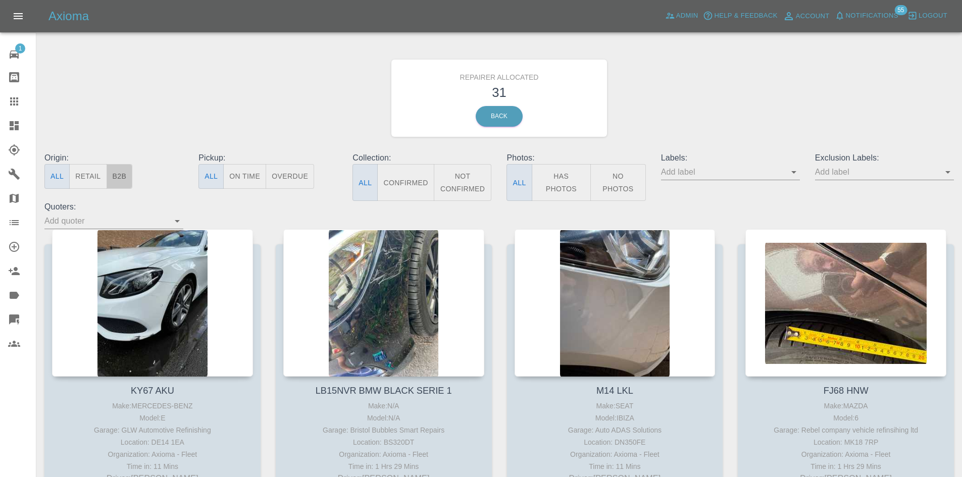  What do you see at coordinates (152, 442) in the screenshot?
I see `div: Location: DE14 1EA` at bounding box center [152, 442].